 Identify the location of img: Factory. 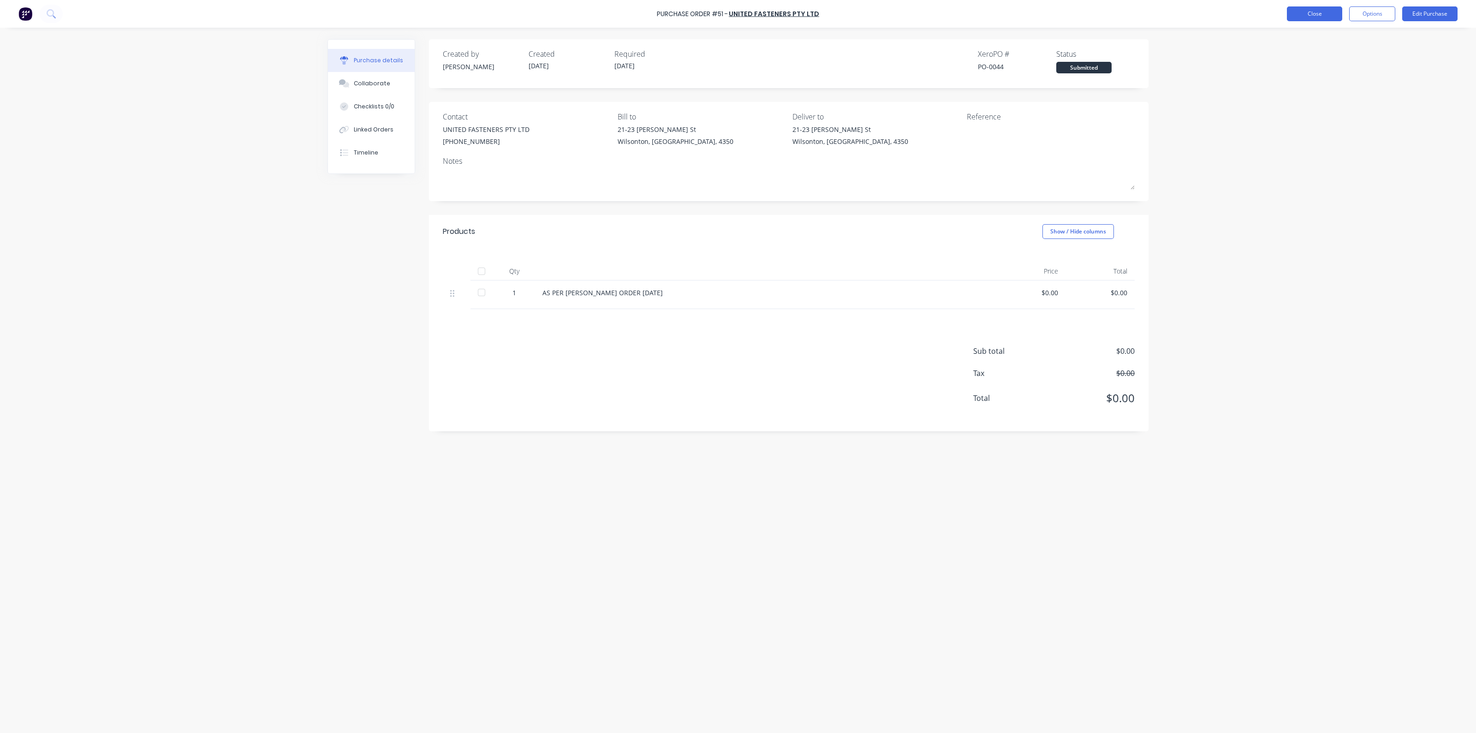
(25, 14).